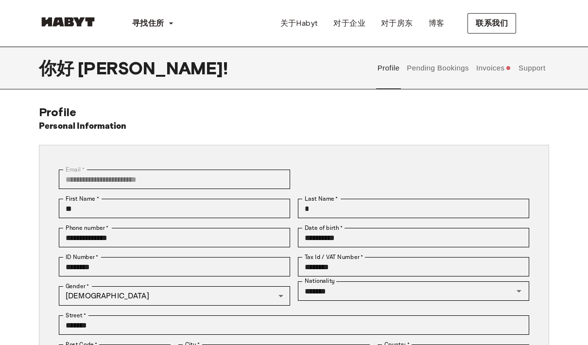 Image resolution: width=588 pixels, height=345 pixels. Describe the element at coordinates (397, 23) in the screenshot. I see `a: 对于房东` at that location.